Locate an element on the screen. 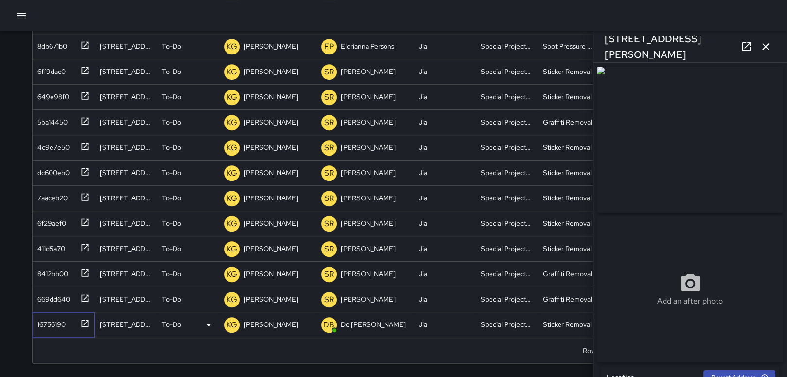 Image resolution: width=787 pixels, height=377 pixels. p: Eldrianna Persons is located at coordinates (367, 46).